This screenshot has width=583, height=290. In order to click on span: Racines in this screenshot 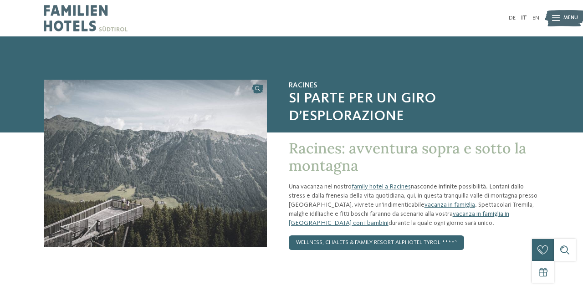, I will do `click(414, 86)`.